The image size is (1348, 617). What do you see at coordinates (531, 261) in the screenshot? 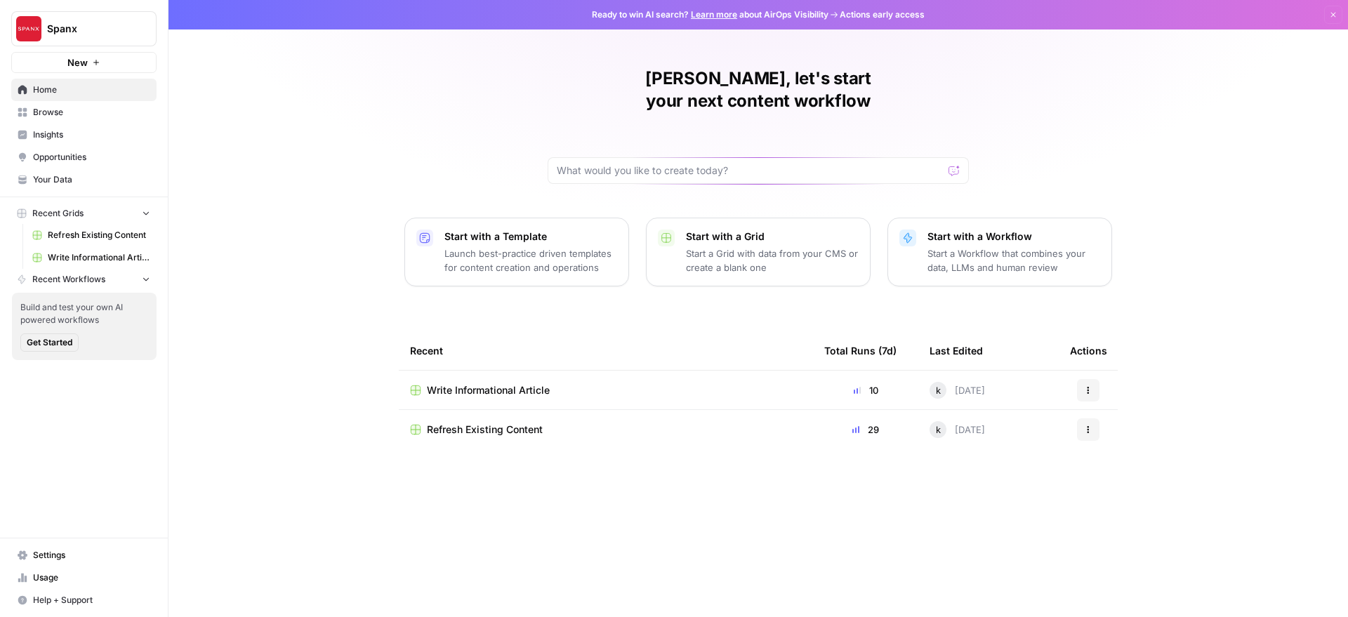
I see `p: Launch best-practice driven templates for content creation and operations` at bounding box center [531, 261].